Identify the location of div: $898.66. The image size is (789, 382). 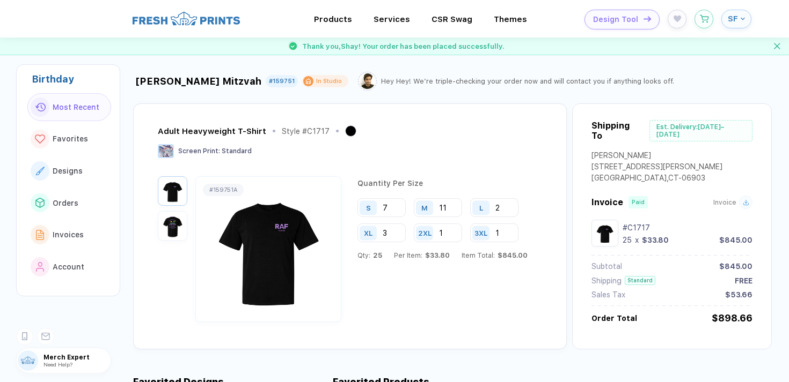
(732, 318).